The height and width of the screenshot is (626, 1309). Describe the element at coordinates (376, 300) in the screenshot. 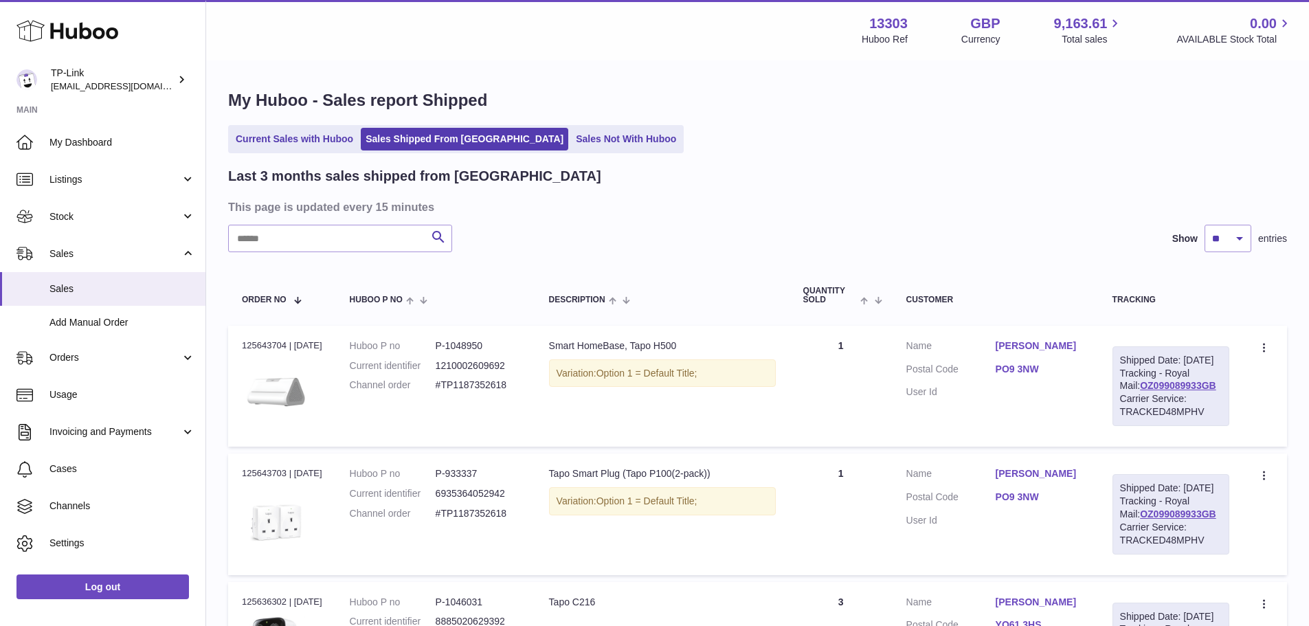

I see `span: Huboo P no` at that location.